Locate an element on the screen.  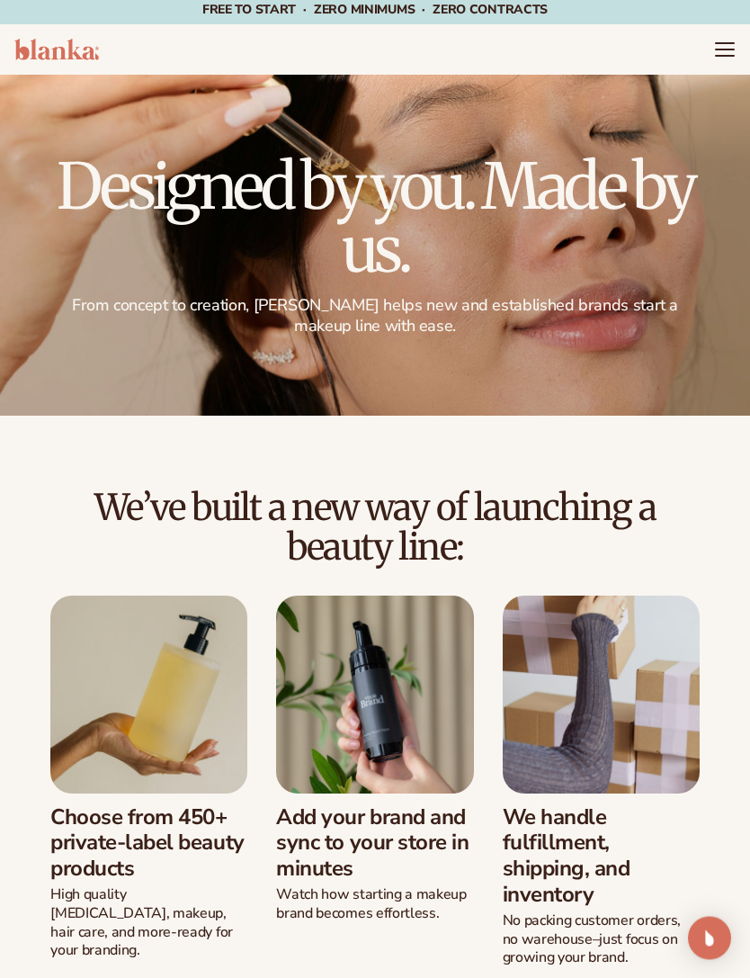
h1: Designed by you. Made by us. is located at coordinates (375, 219).